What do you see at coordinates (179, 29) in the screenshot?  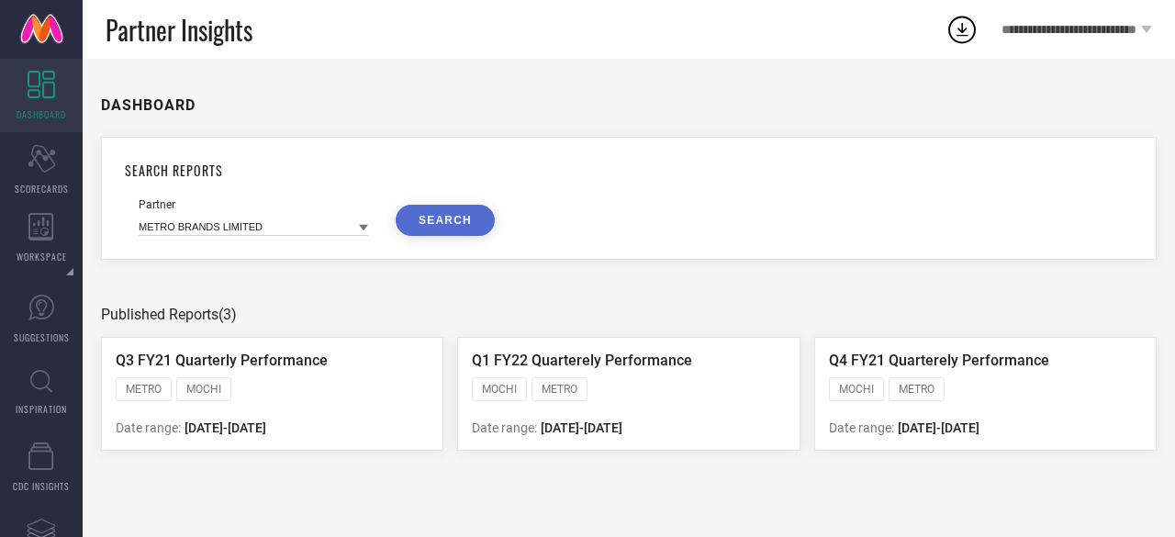 I see `span: Partner Insights` at bounding box center [179, 29].